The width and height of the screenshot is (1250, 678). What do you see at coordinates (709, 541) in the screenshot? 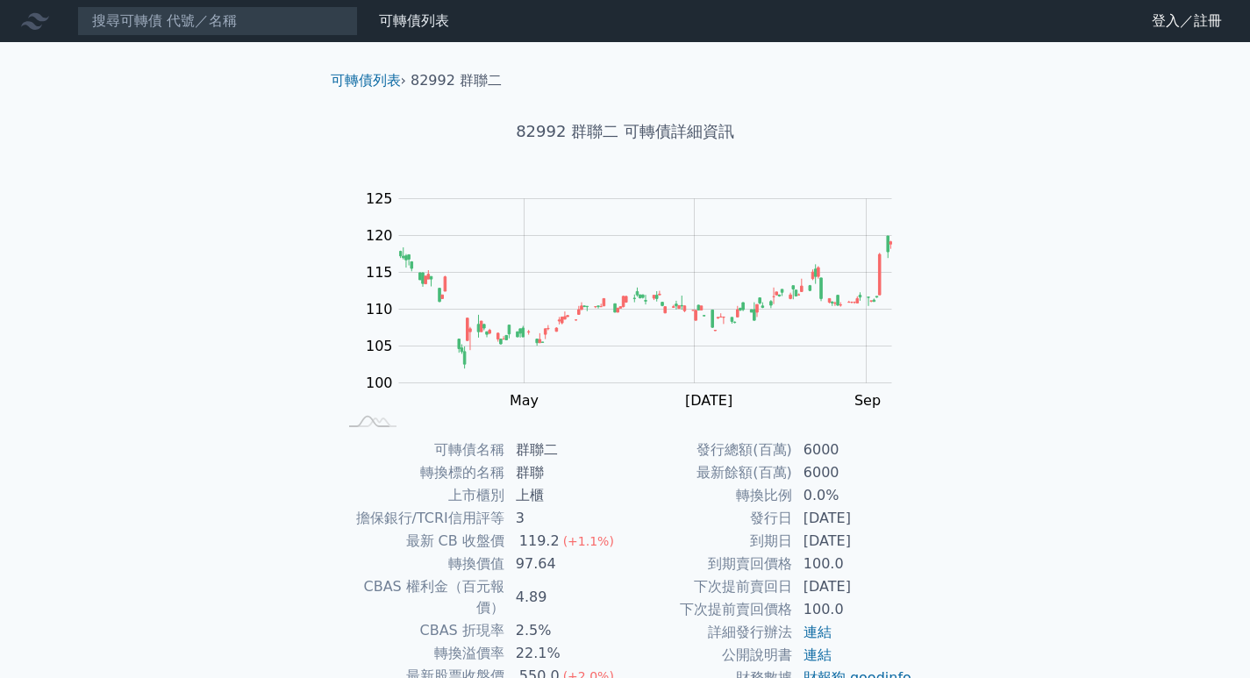
I see `td: 到期日` at bounding box center [709, 541].